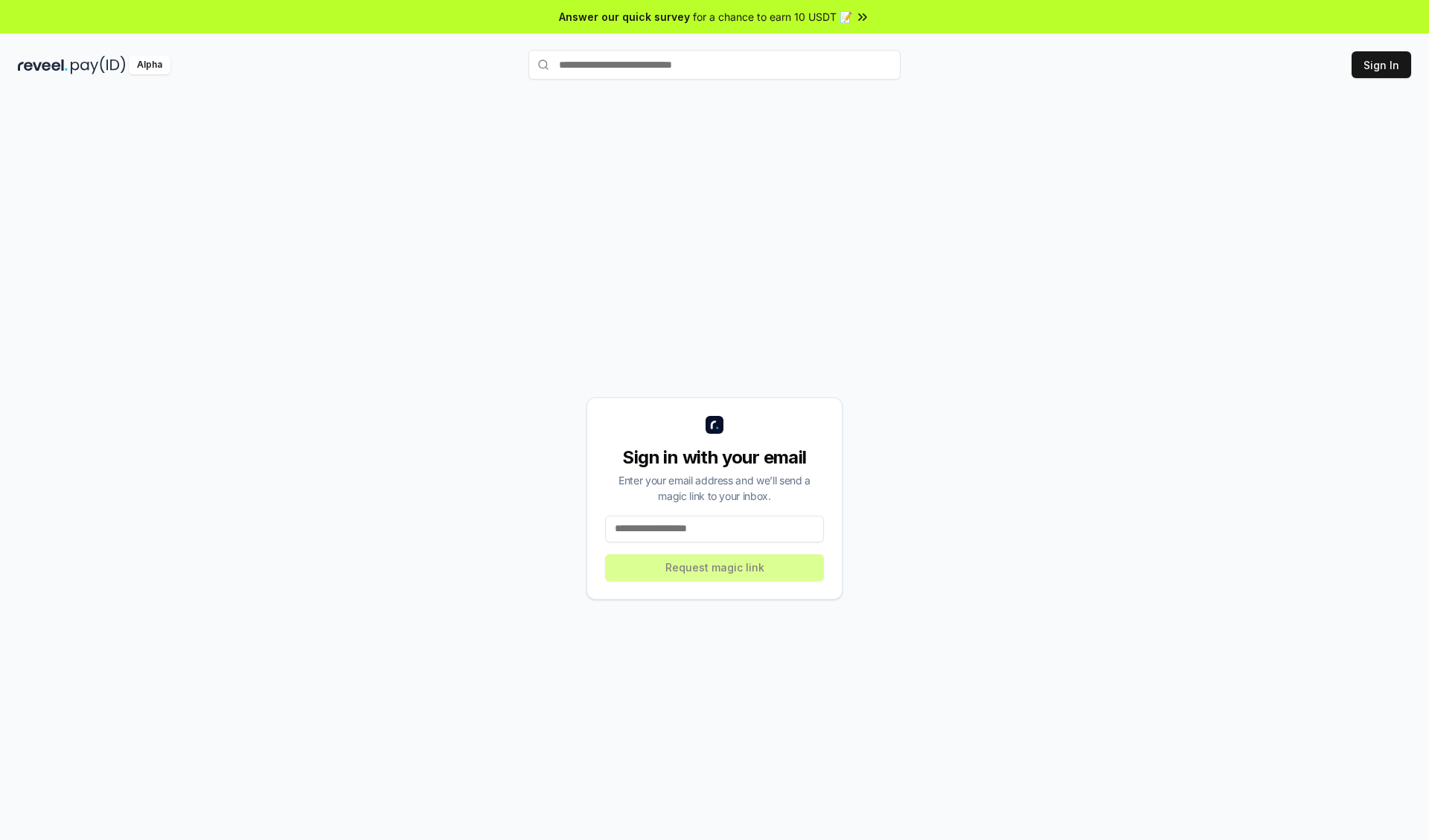 This screenshot has width=1429, height=840. I want to click on img: pay_id, so click(98, 65).